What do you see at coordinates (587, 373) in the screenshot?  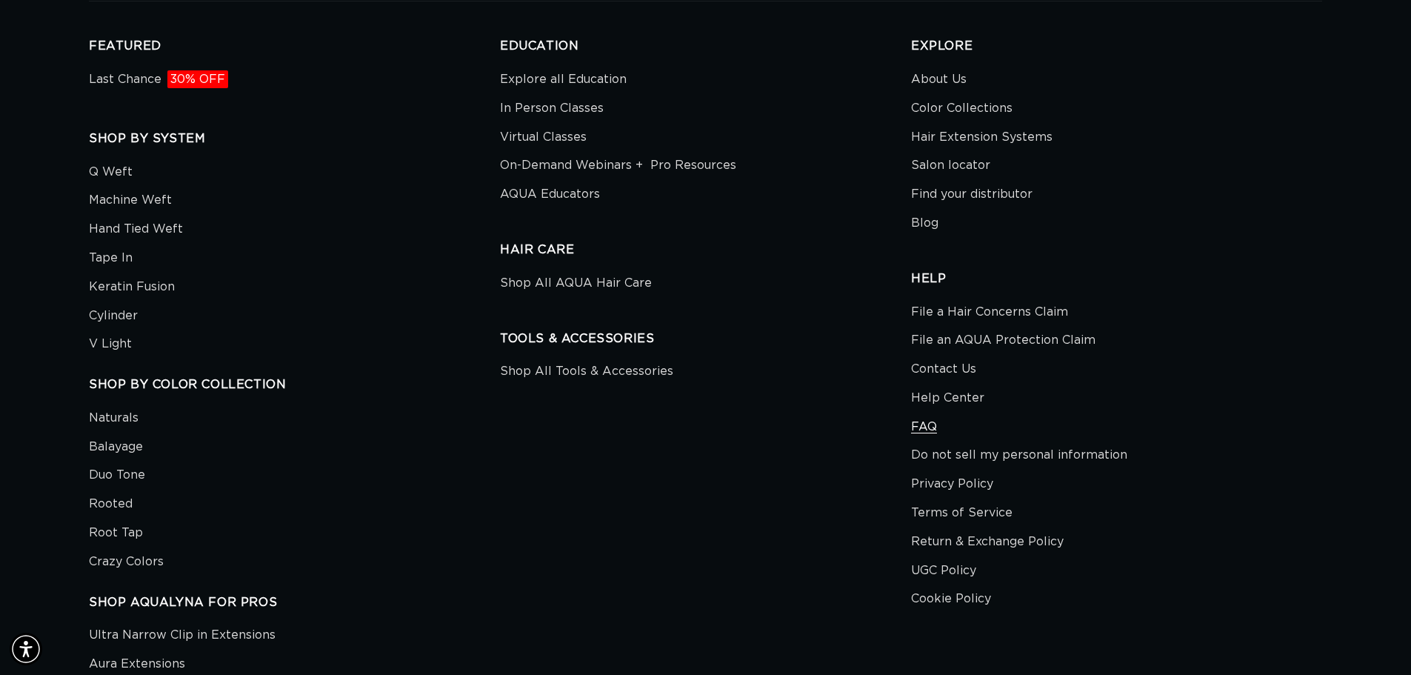 I see `a: Shop All Tools & Accessories` at bounding box center [587, 373].